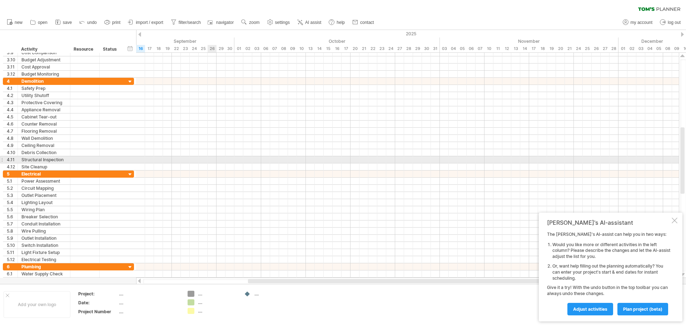 Image resolution: width=686 pixels, height=325 pixels. Describe the element at coordinates (382, 49) in the screenshot. I see `div: Thursday, 23 October 2025` at that location.